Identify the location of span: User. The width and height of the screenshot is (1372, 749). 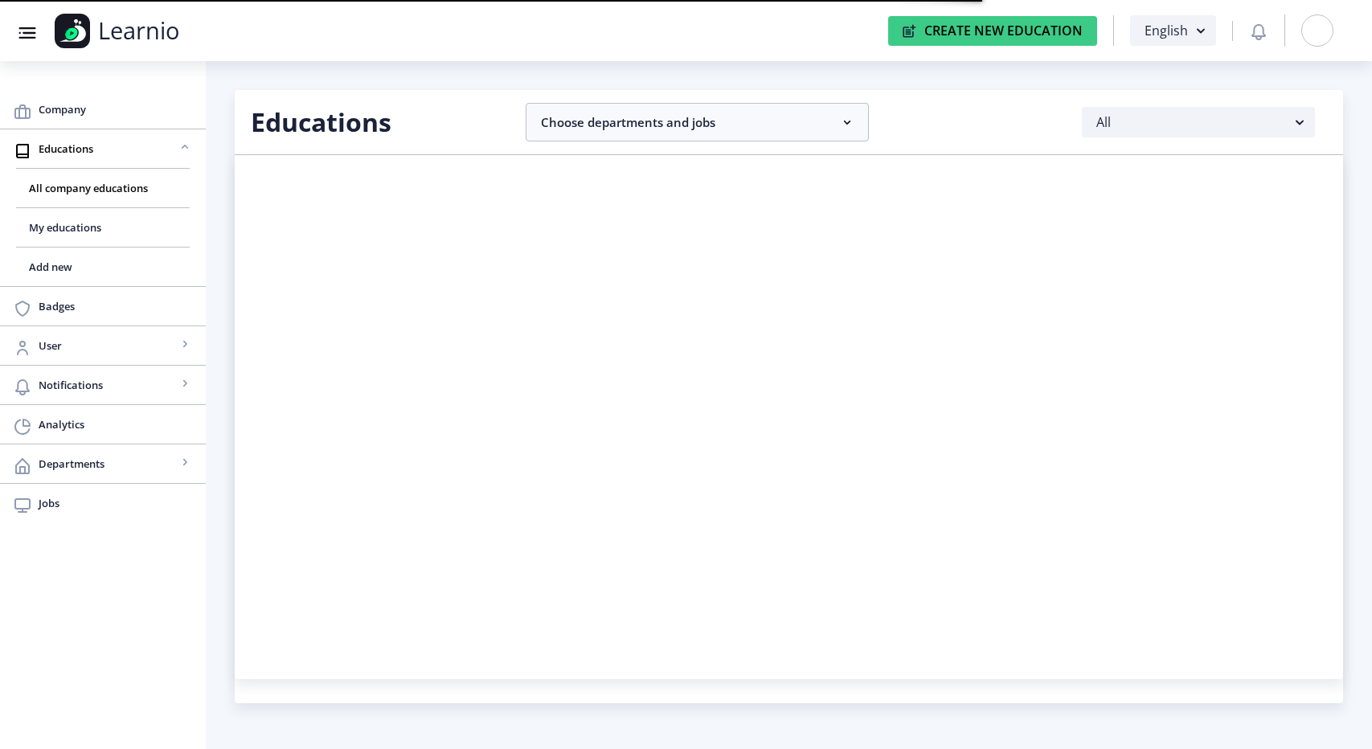
(108, 346).